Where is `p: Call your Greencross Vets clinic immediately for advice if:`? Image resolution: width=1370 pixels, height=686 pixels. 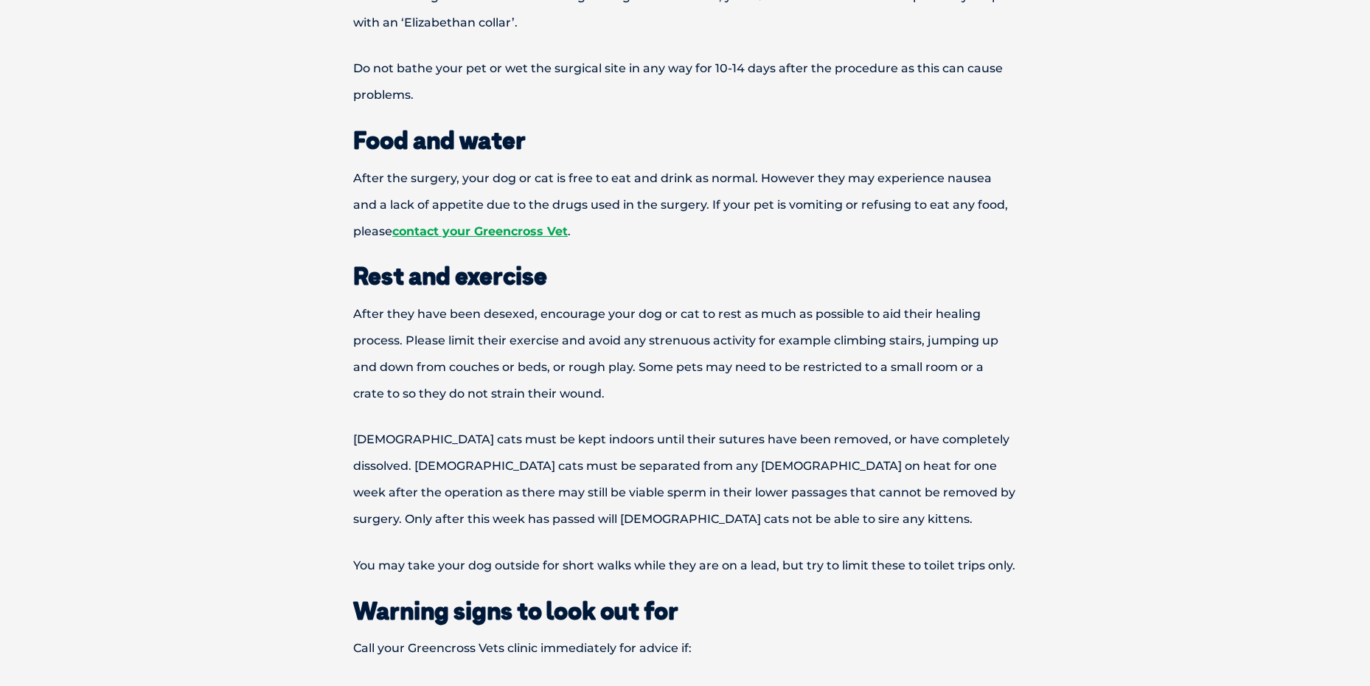 p: Call your Greencross Vets clinic immediately for advice if: is located at coordinates (685, 648).